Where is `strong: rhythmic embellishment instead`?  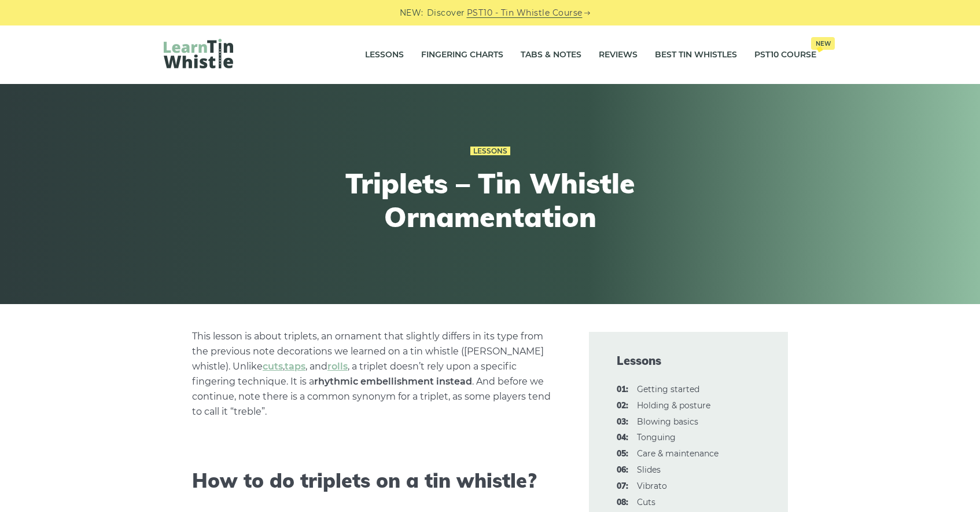
strong: rhythmic embellishment instead is located at coordinates (393, 381).